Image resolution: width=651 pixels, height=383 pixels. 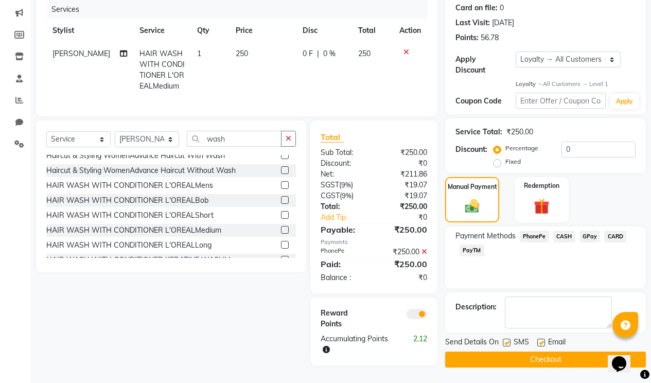 What do you see at coordinates (130, 185) in the screenshot?
I see `div: HAIR WASH WITH CONDITIONER L'OREALMens` at bounding box center [130, 185].